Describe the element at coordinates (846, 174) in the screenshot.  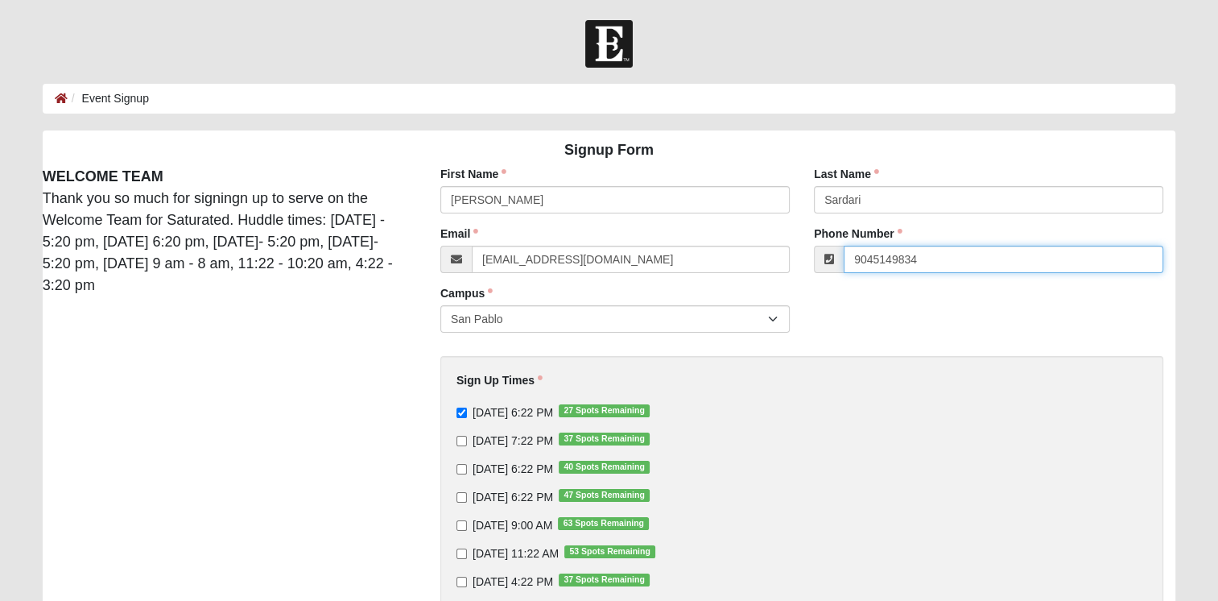
I see `label: Last Name` at that location.